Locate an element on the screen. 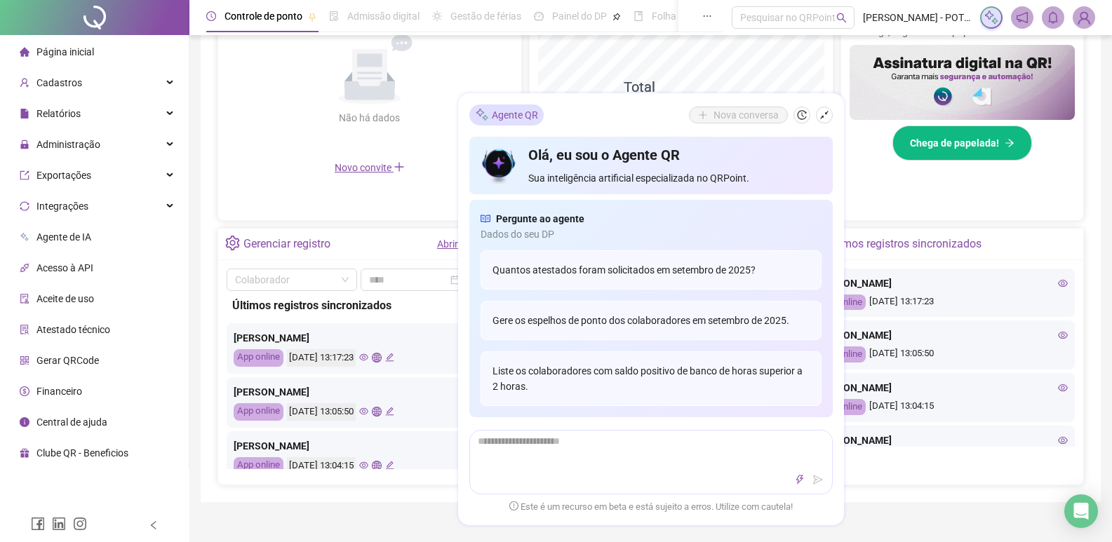  img: icon is located at coordinates (499, 166).